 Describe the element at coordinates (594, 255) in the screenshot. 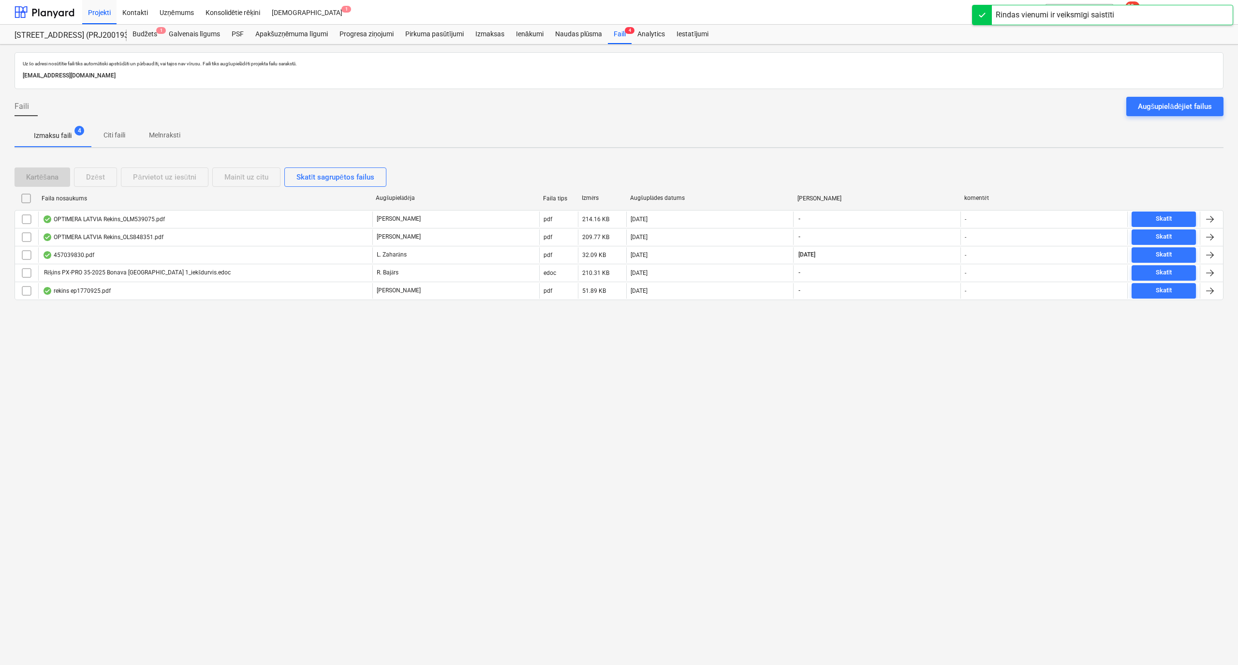

I see `div: 32.09 KB` at that location.